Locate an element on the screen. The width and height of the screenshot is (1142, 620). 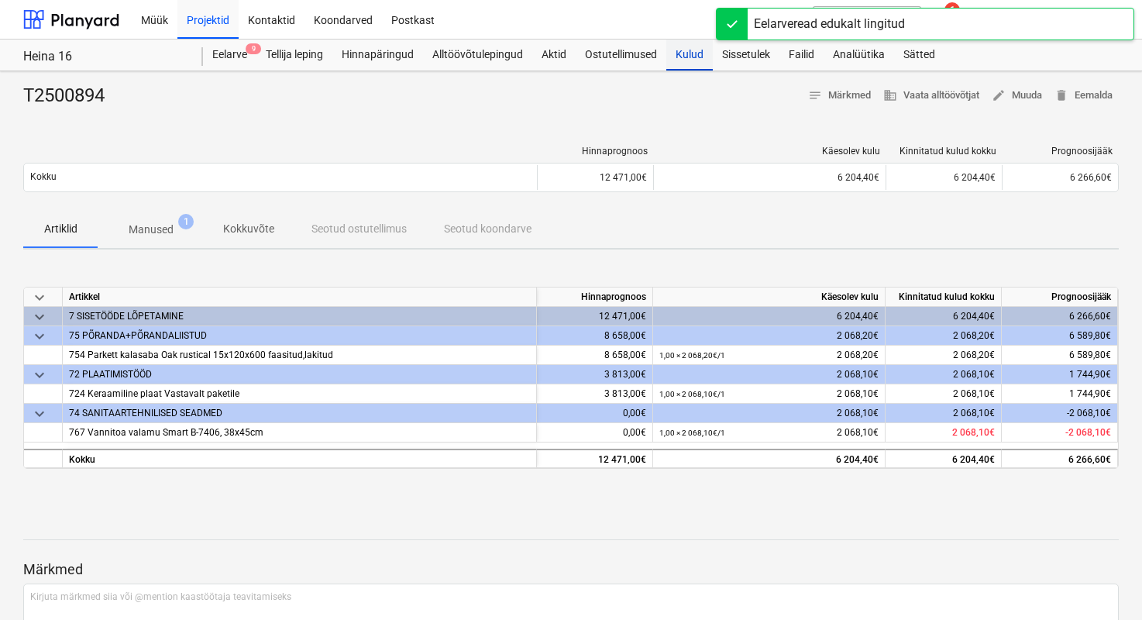
p: Kokku is located at coordinates (43, 177).